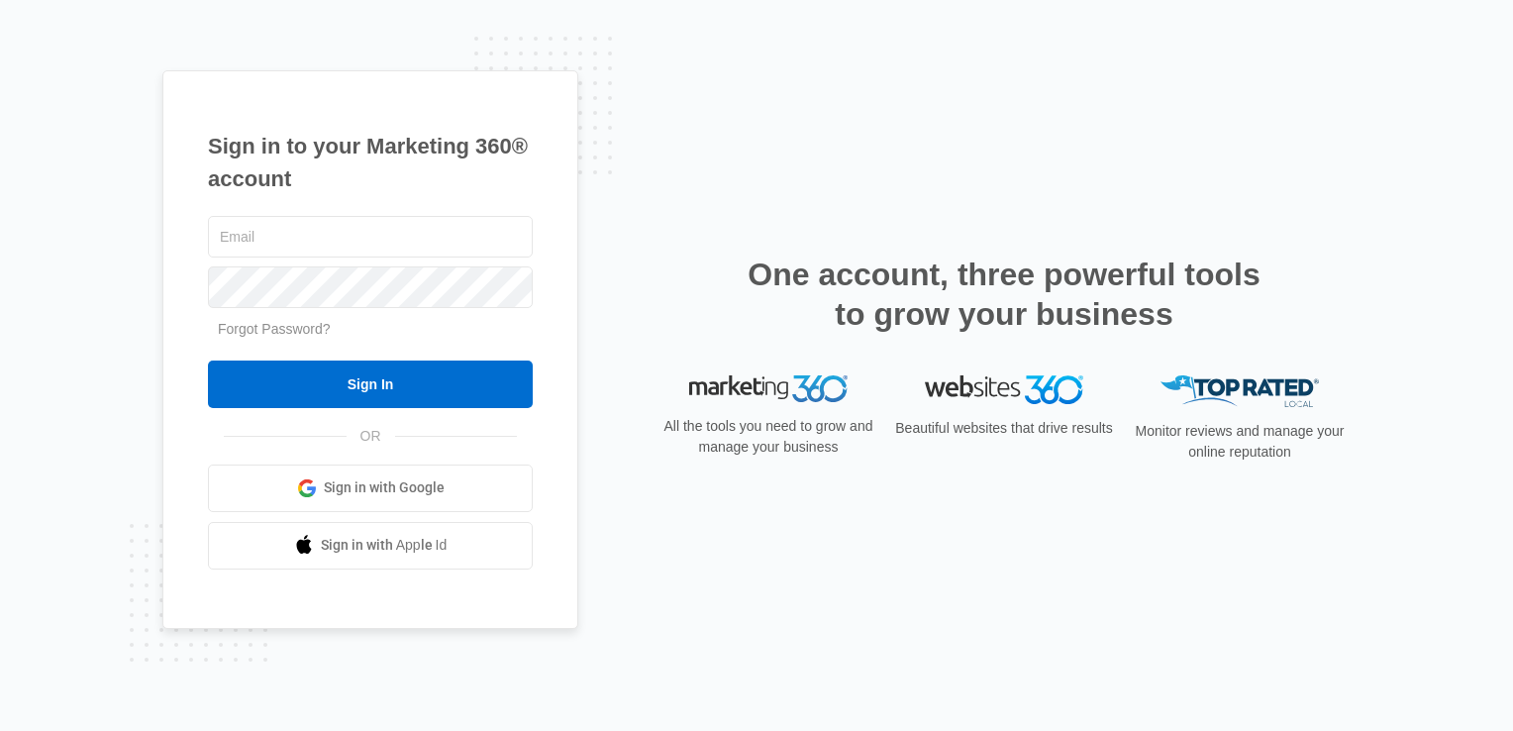 This screenshot has width=1513, height=731. I want to click on p: All the tools you need to grow and manage your business, so click(769, 437).